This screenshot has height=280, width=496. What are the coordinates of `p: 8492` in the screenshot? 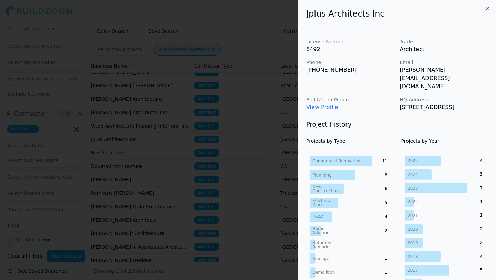 It's located at (350, 49).